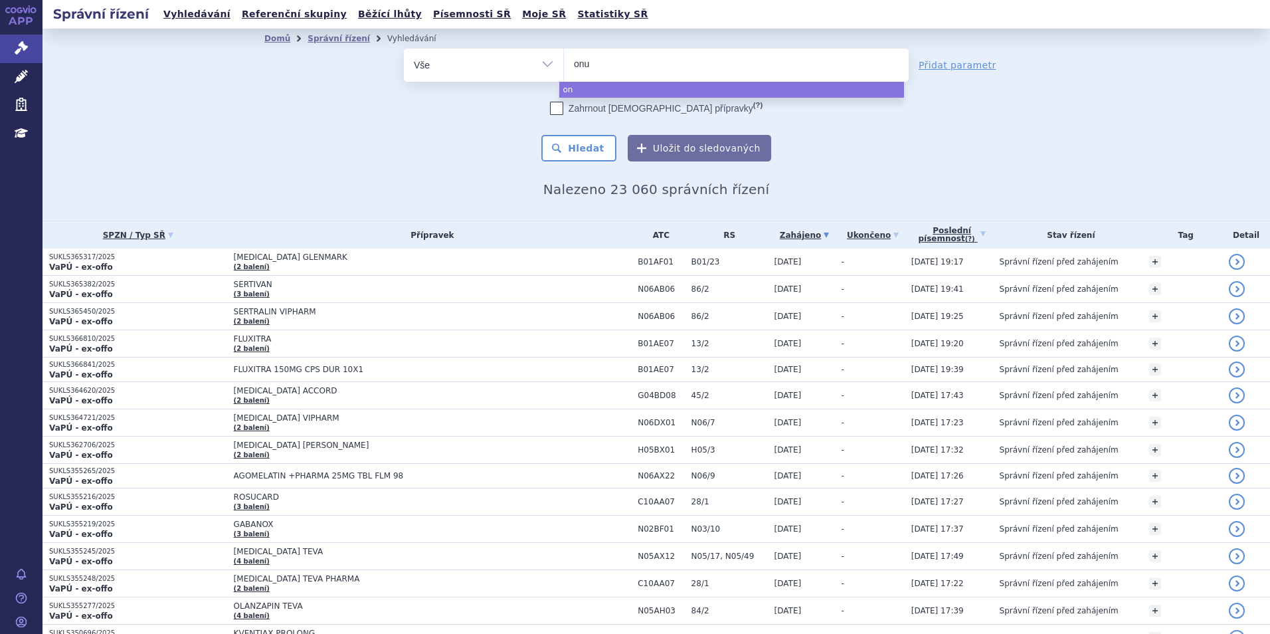 This screenshot has height=634, width=1270. Describe the element at coordinates (101, 14) in the screenshot. I see `h2: Správní řízení` at that location.